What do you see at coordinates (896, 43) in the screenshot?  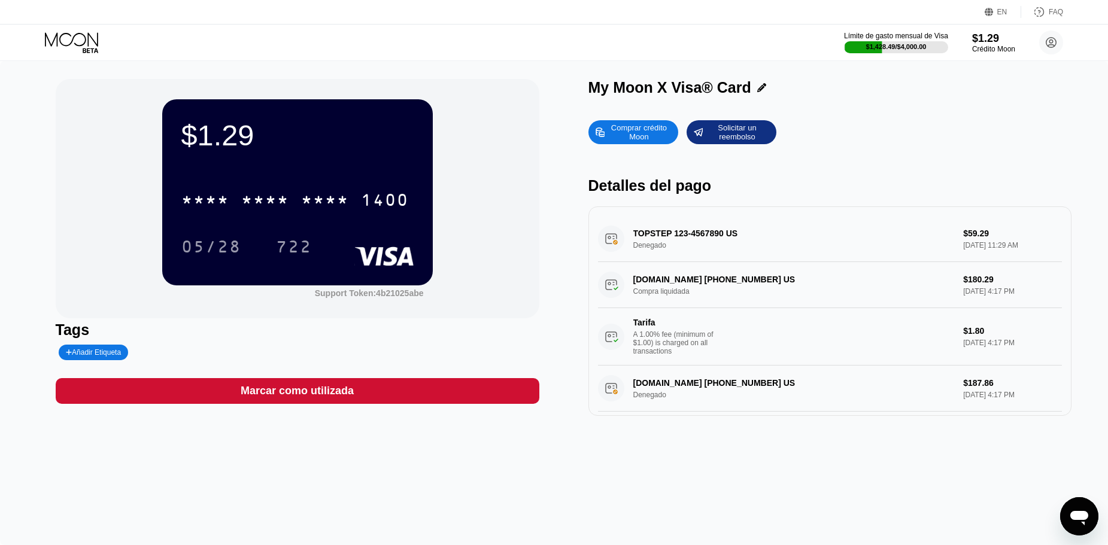 I see `div: Límite de gasto mensual de Visa$1,428.49/$4,000.00` at bounding box center [896, 43].